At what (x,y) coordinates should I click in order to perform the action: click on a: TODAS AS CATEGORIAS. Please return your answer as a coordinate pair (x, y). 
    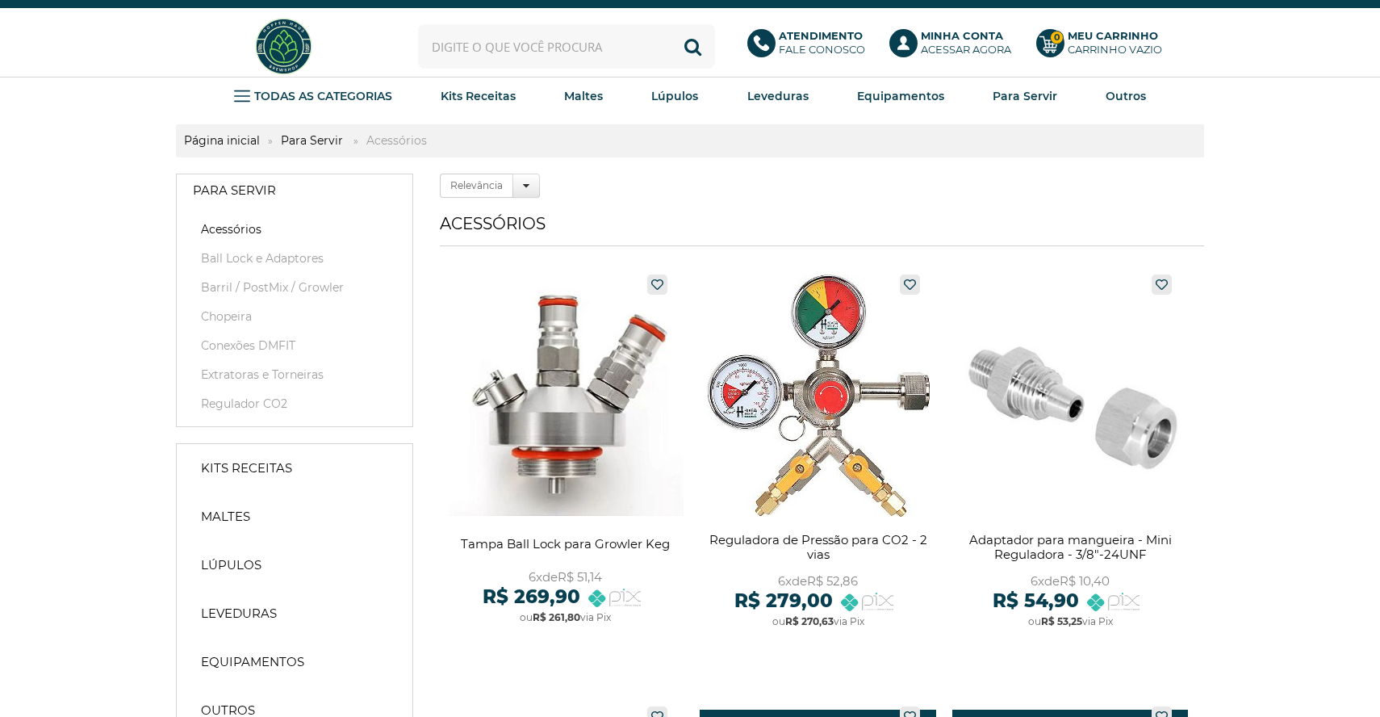
    Looking at the image, I should click on (313, 96).